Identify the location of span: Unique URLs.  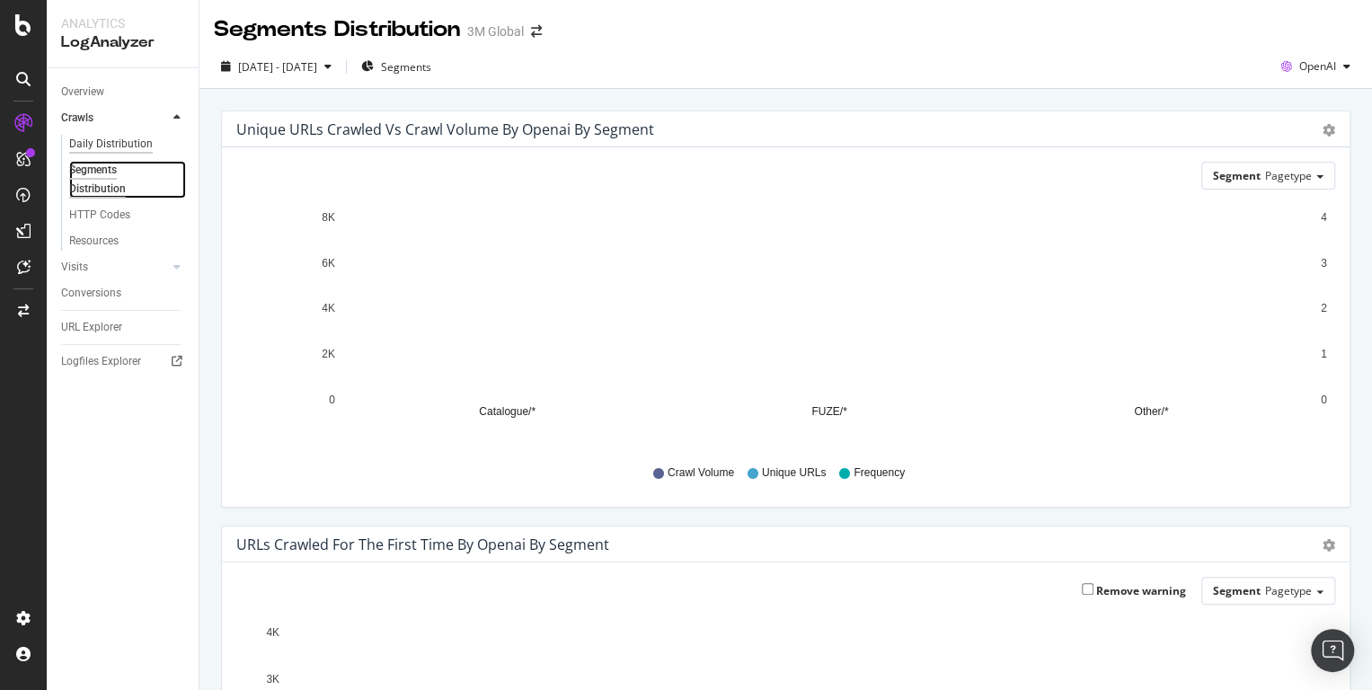
(793, 473).